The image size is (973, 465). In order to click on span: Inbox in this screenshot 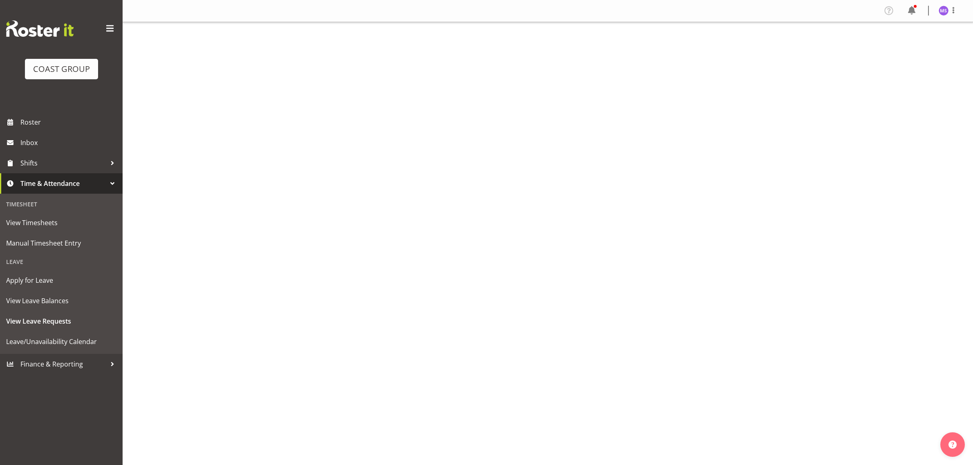, I will do `click(69, 143)`.